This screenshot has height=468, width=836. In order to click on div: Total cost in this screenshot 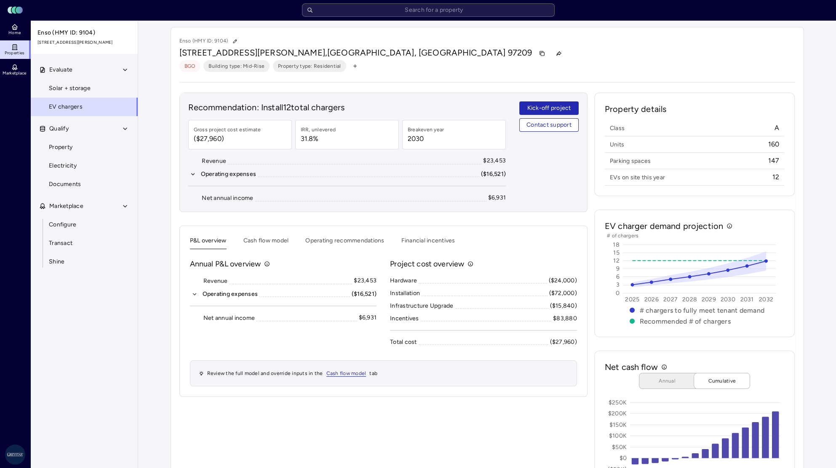, I will do `click(404, 343)`.